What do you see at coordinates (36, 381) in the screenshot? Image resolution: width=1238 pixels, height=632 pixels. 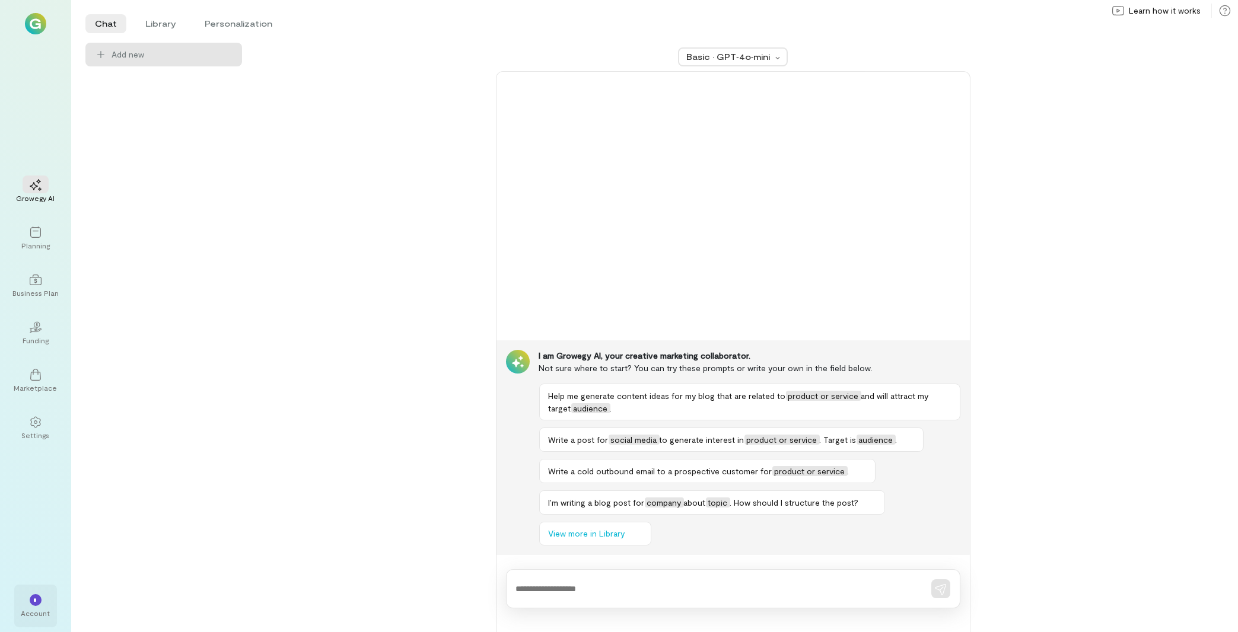 I see `a: Marketplace` at bounding box center [36, 381].